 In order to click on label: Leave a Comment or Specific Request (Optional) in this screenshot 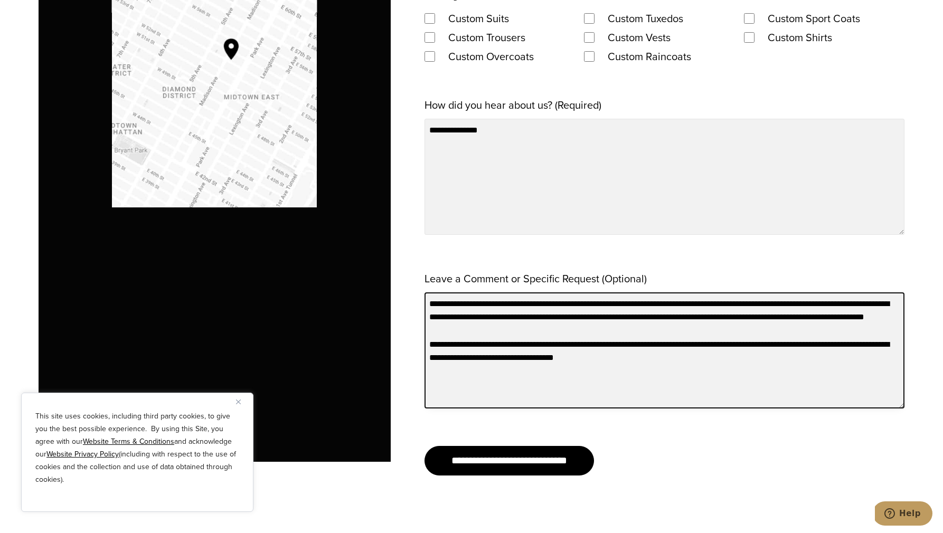, I will do `click(535, 279)`.